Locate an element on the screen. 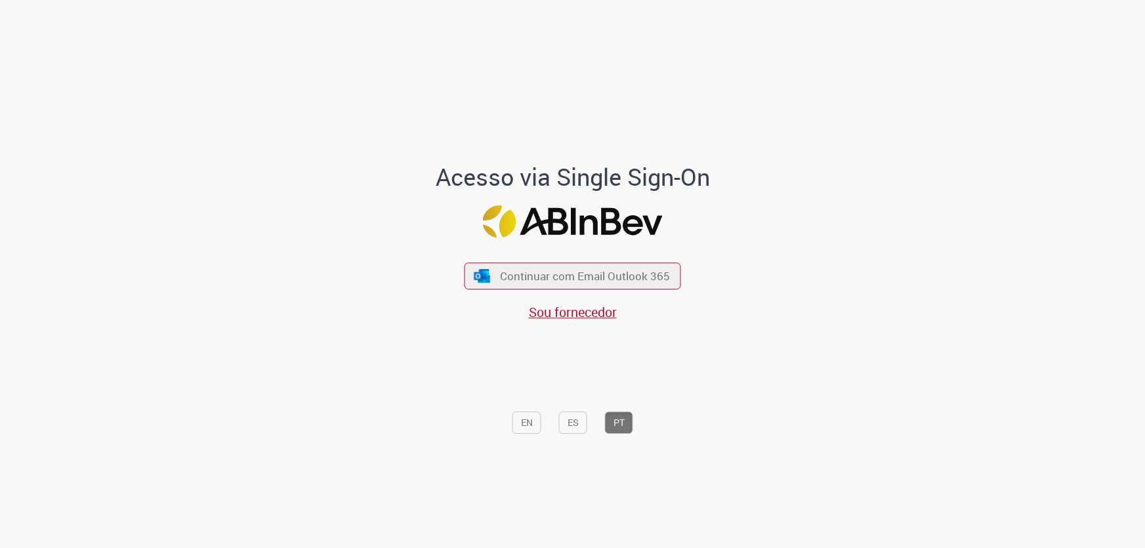  button: ícone Azure/Microsoft 360 Continuar com Email Outlook 365 is located at coordinates (573, 276).